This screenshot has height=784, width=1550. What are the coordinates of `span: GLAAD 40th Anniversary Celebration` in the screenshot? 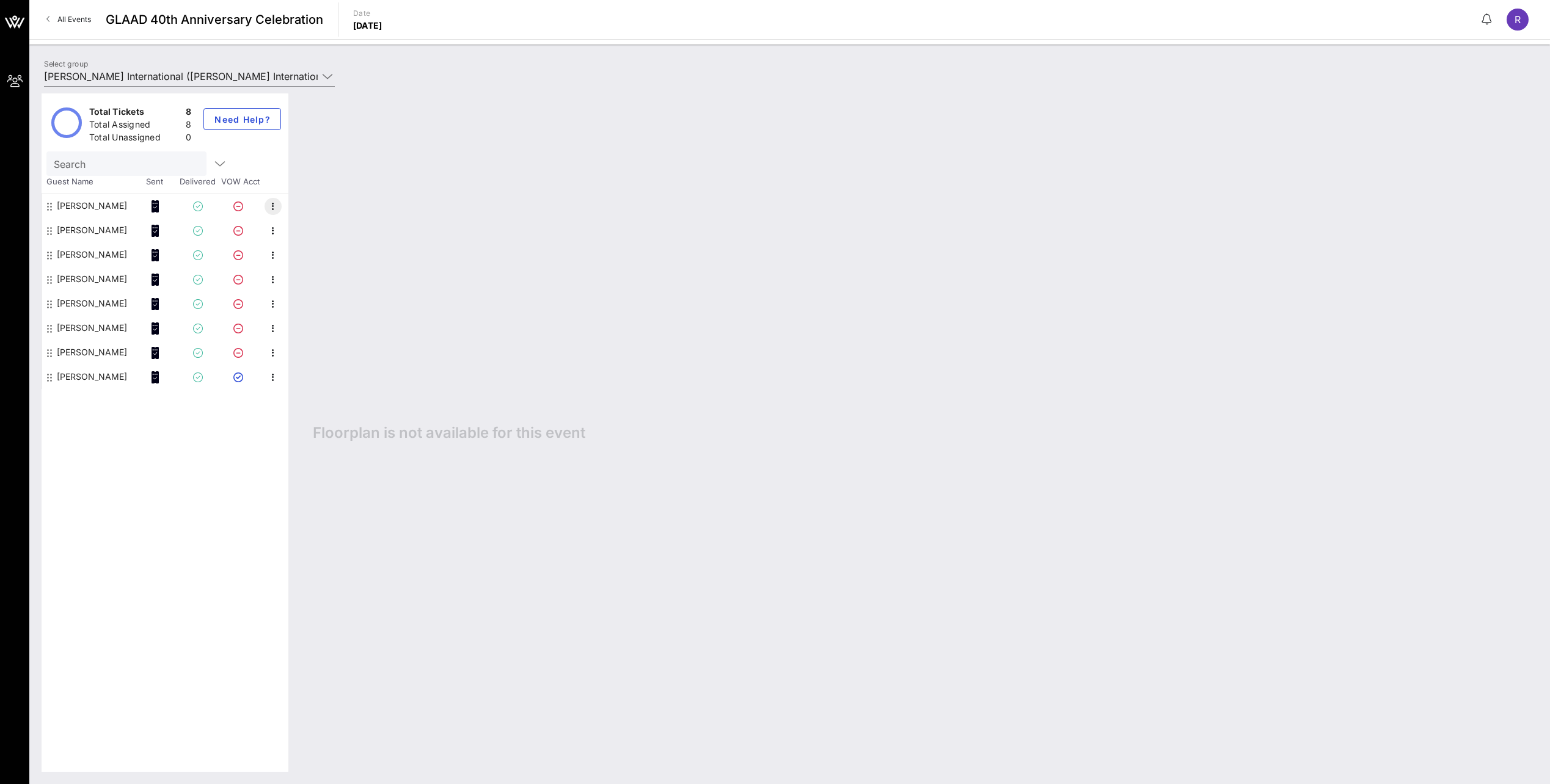 It's located at (214, 20).